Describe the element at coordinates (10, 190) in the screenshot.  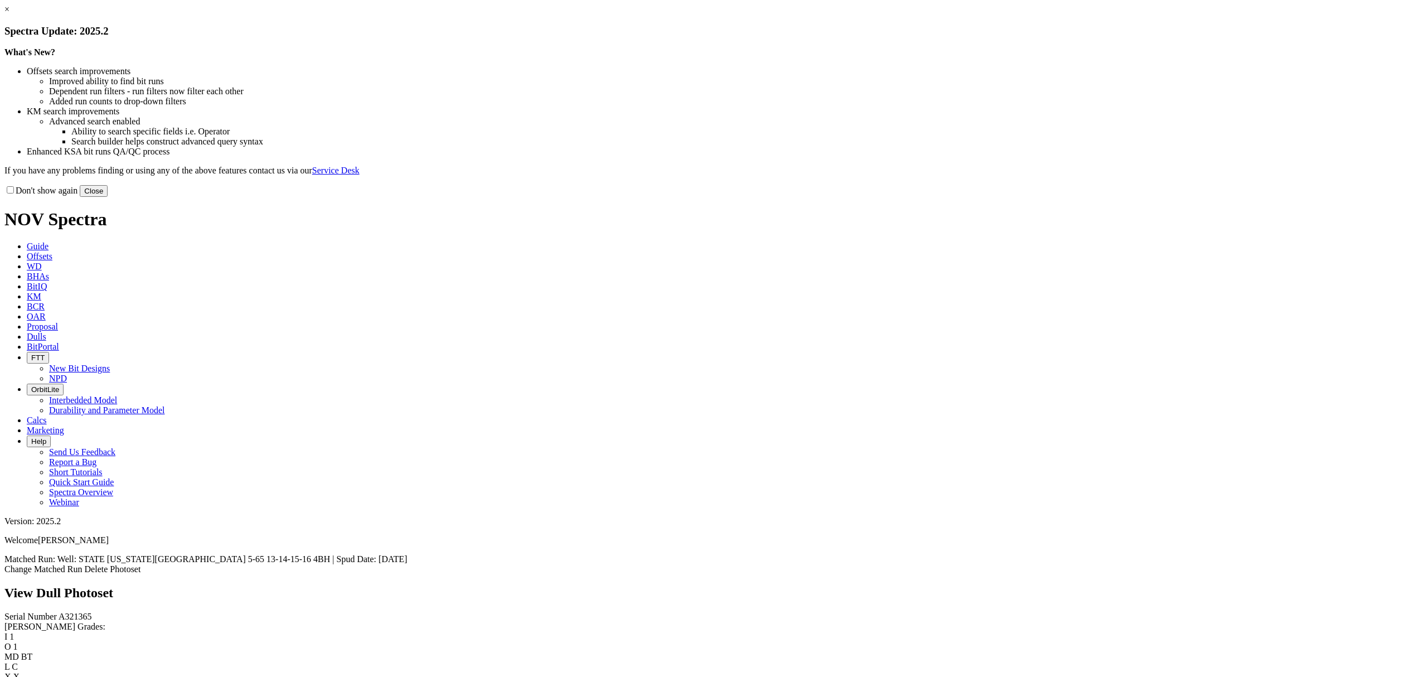
I see `input: Don't show again` at that location.